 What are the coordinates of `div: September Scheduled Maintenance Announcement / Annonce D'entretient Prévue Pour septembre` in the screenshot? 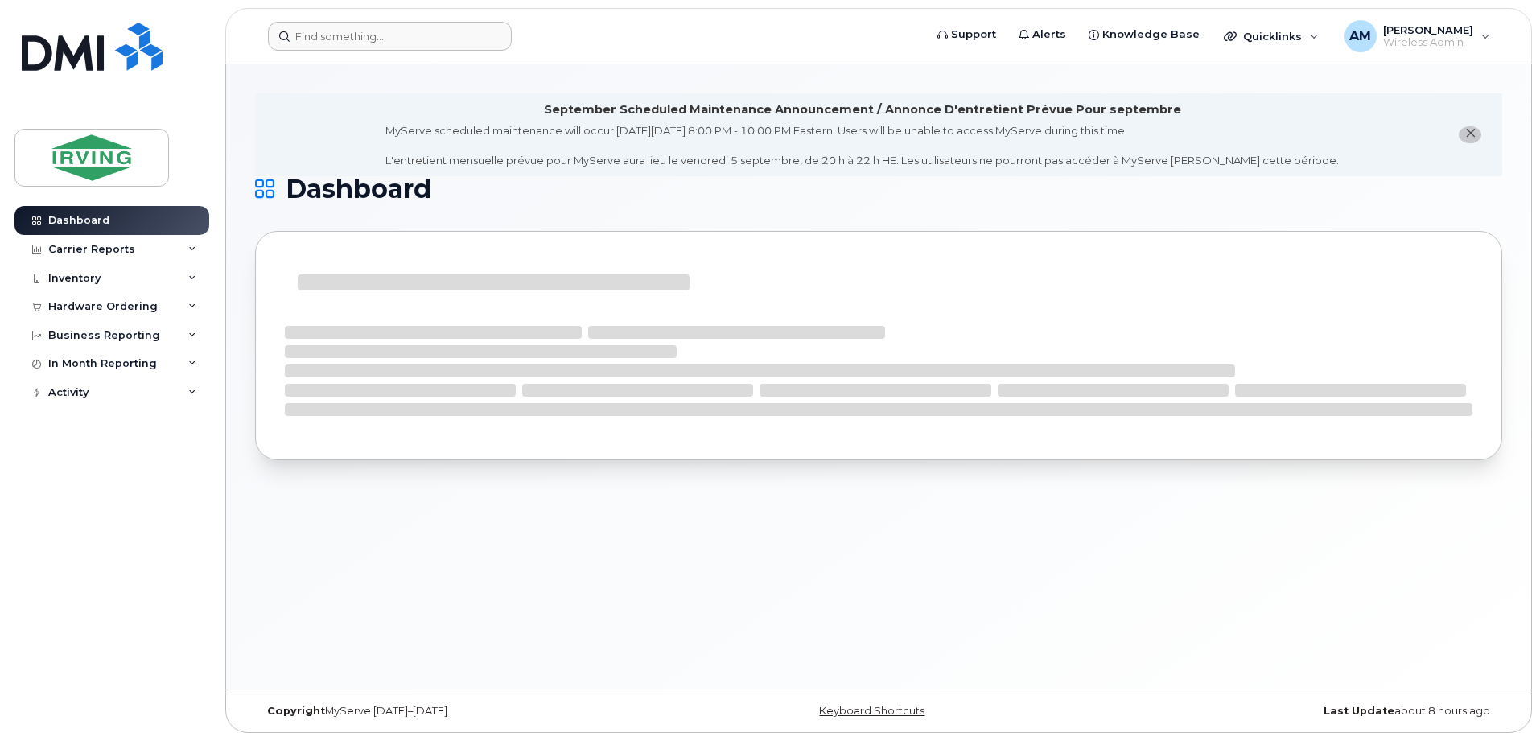 It's located at (862, 109).